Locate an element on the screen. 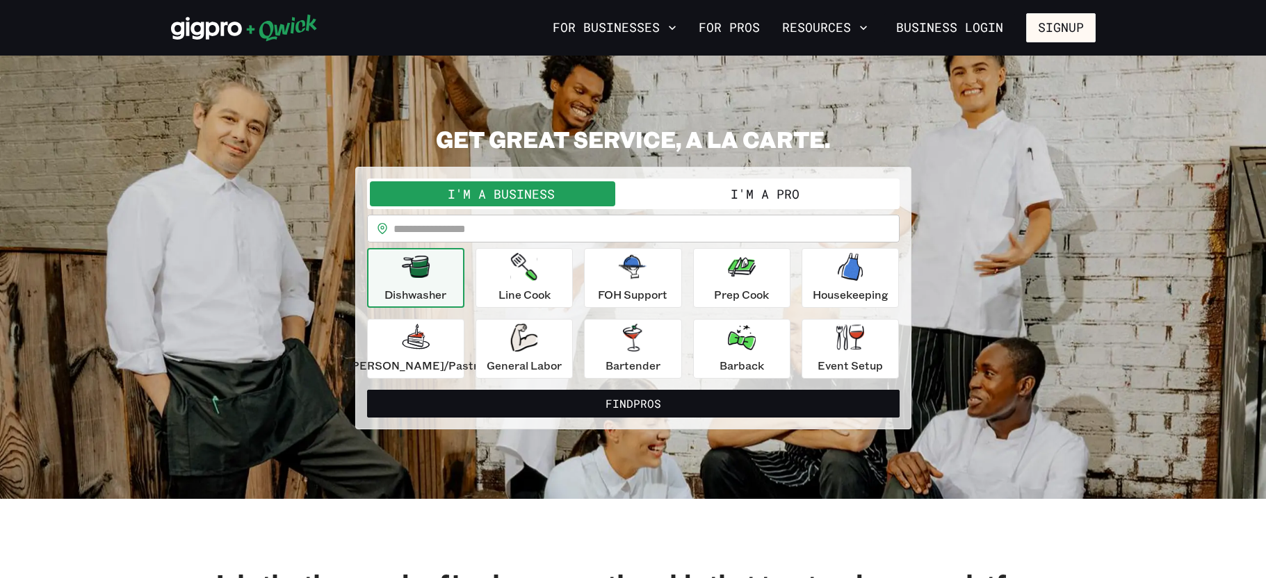 This screenshot has width=1266, height=578. button: Prep Cook is located at coordinates (742, 278).